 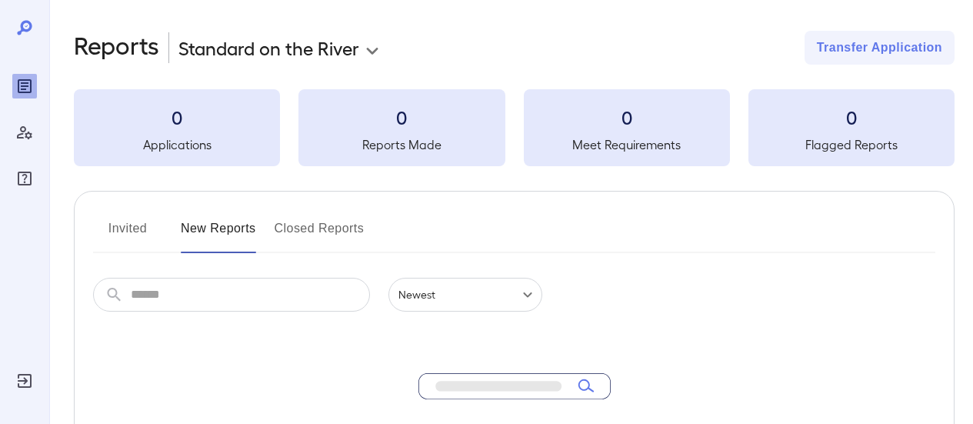 What do you see at coordinates (401, 145) in the screenshot?
I see `h5: Reports Made` at bounding box center [401, 145].